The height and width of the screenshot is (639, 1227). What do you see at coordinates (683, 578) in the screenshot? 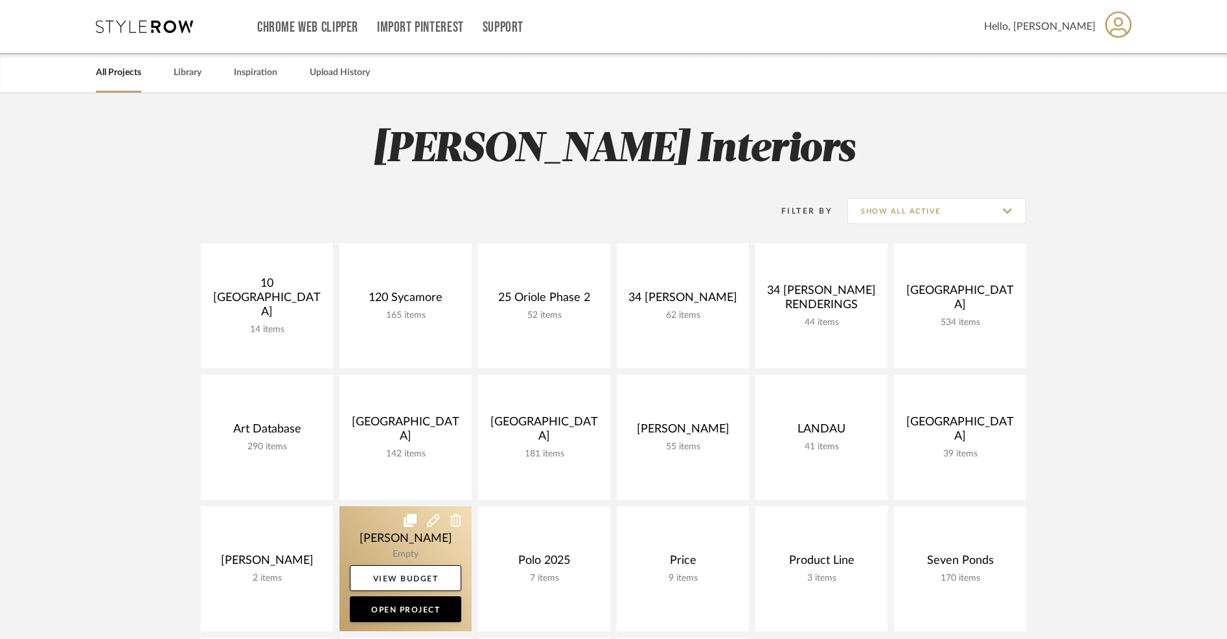
I see `div: 9 items` at bounding box center [683, 578].